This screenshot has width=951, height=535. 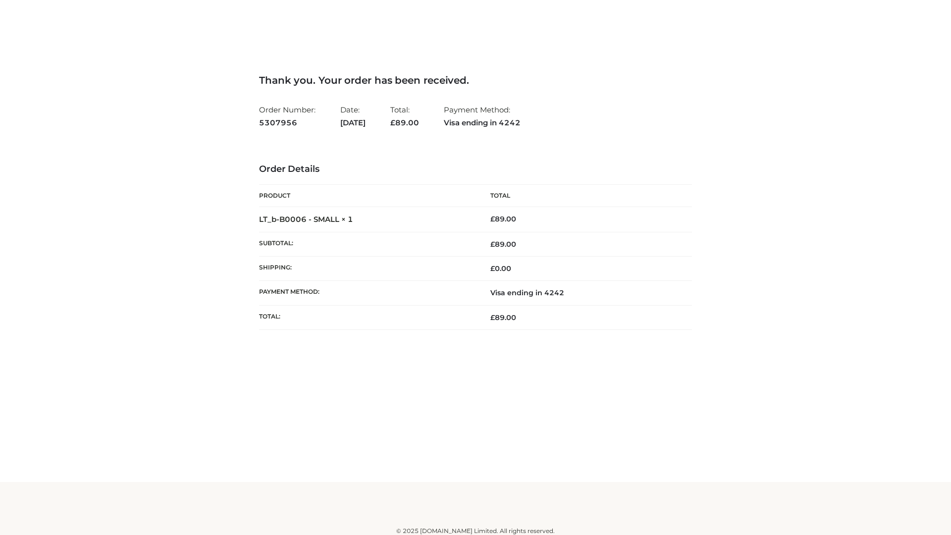 I want to click on td: Visa ending in 4242, so click(x=584, y=293).